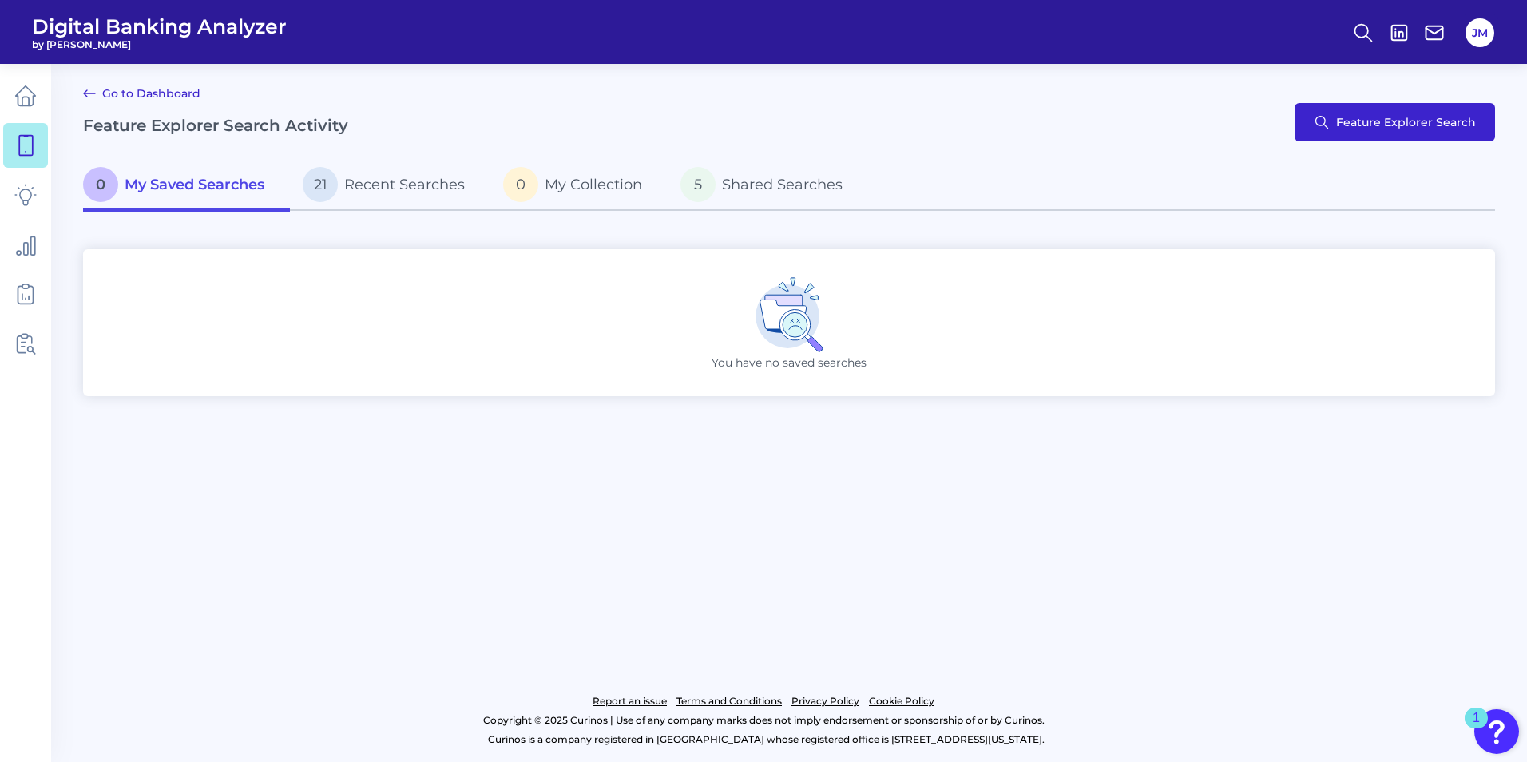  Describe the element at coordinates (768, 186) in the screenshot. I see `a: 5Shared Searches` at that location.